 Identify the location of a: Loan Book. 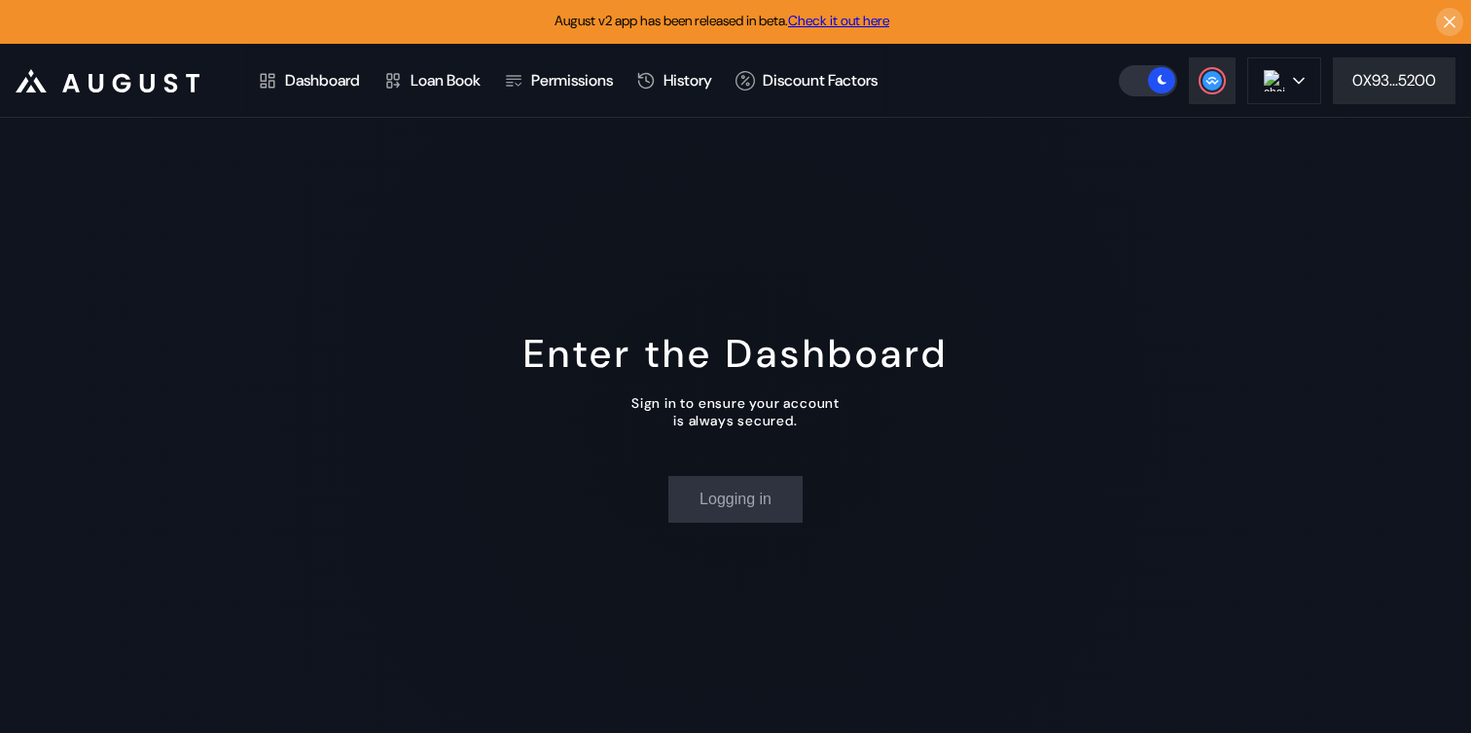
(432, 81).